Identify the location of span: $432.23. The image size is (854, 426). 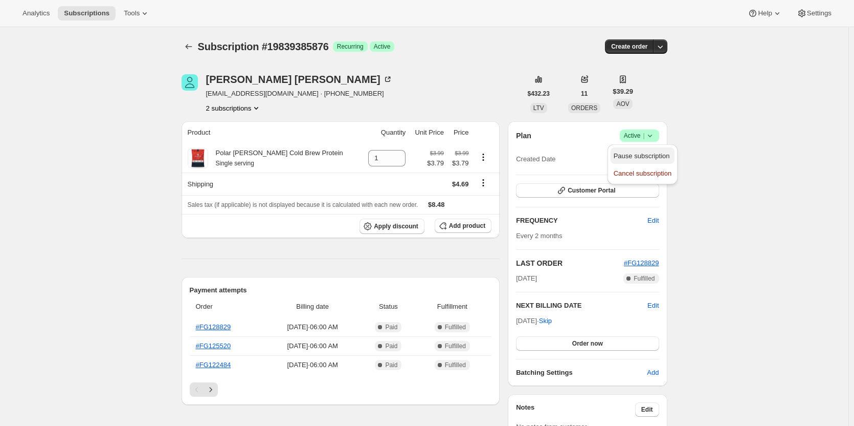
(539, 94).